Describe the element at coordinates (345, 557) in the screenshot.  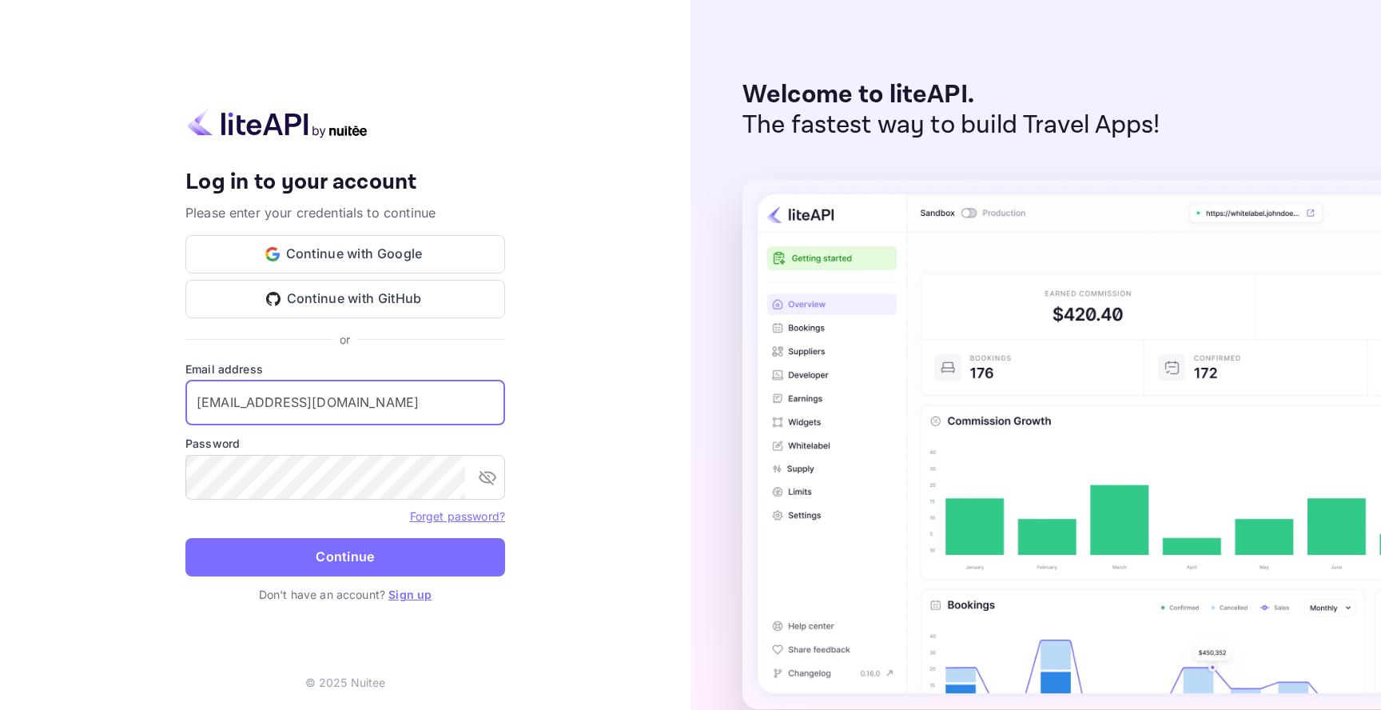
I see `button: Continue` at that location.